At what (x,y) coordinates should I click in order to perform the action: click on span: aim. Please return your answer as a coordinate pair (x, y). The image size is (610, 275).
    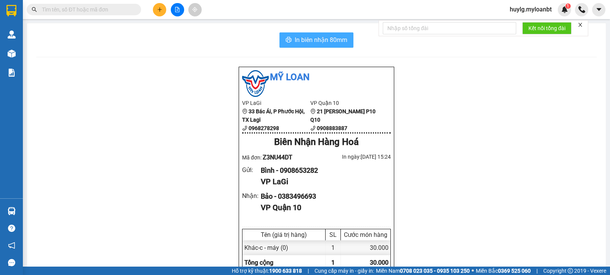
    Looking at the image, I should click on (195, 10).